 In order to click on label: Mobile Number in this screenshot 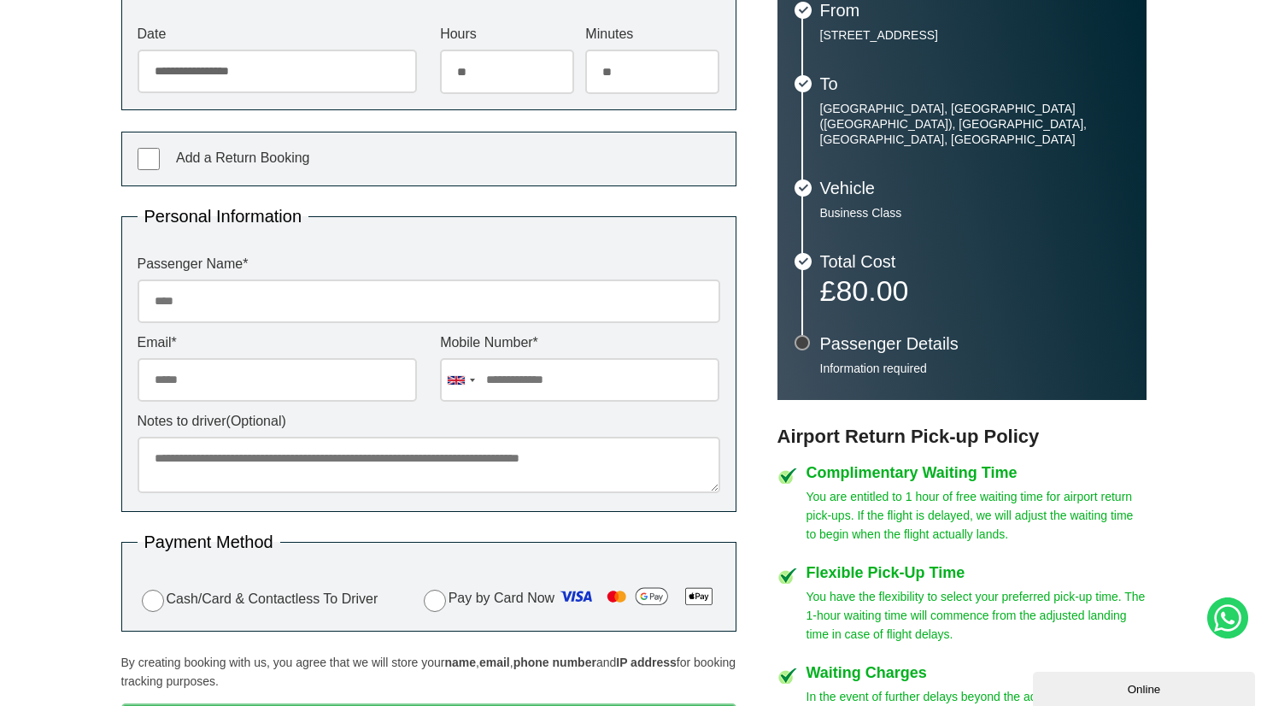, I will do `click(579, 343)`.